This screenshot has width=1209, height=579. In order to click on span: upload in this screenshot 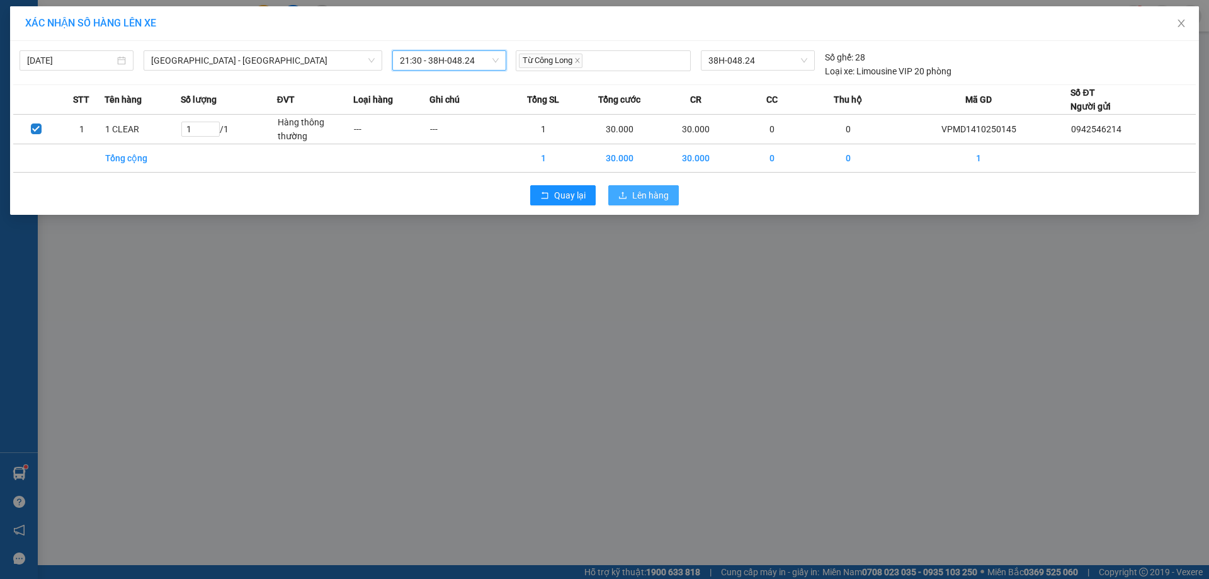, I will do `click(623, 196)`.